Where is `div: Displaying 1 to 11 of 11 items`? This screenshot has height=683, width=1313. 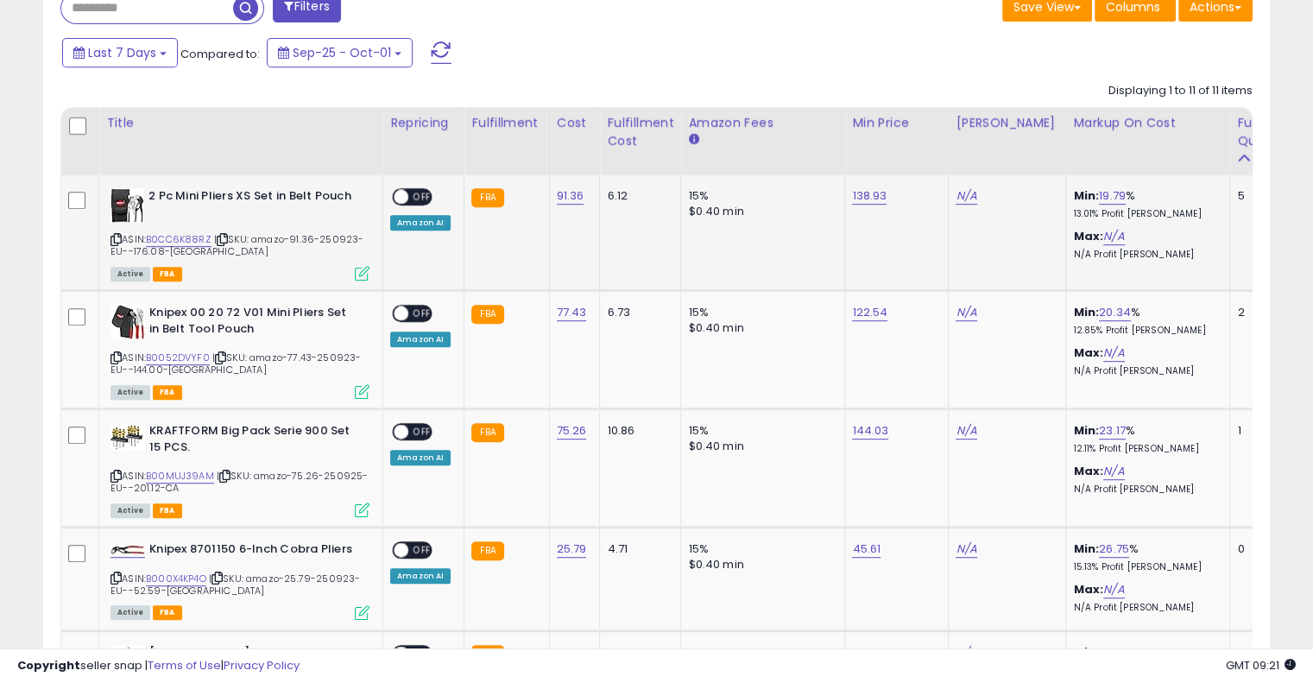 div: Displaying 1 to 11 of 11 items is located at coordinates (1180, 91).